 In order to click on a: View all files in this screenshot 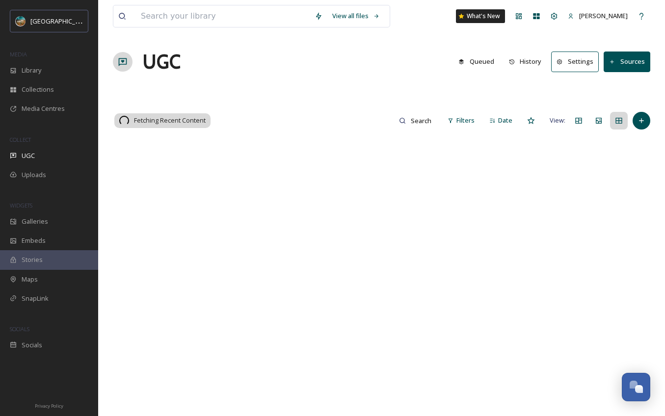, I will do `click(356, 16)`.